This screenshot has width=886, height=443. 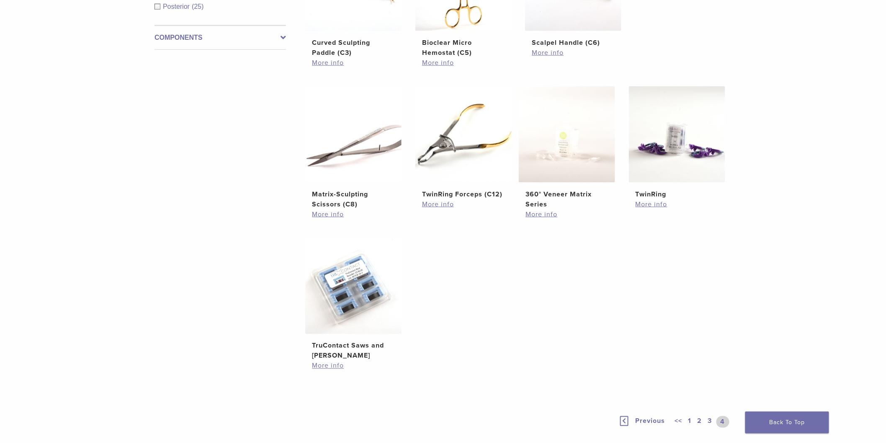 I want to click on h2: Curved Sculpting Paddle (C3), so click(x=353, y=48).